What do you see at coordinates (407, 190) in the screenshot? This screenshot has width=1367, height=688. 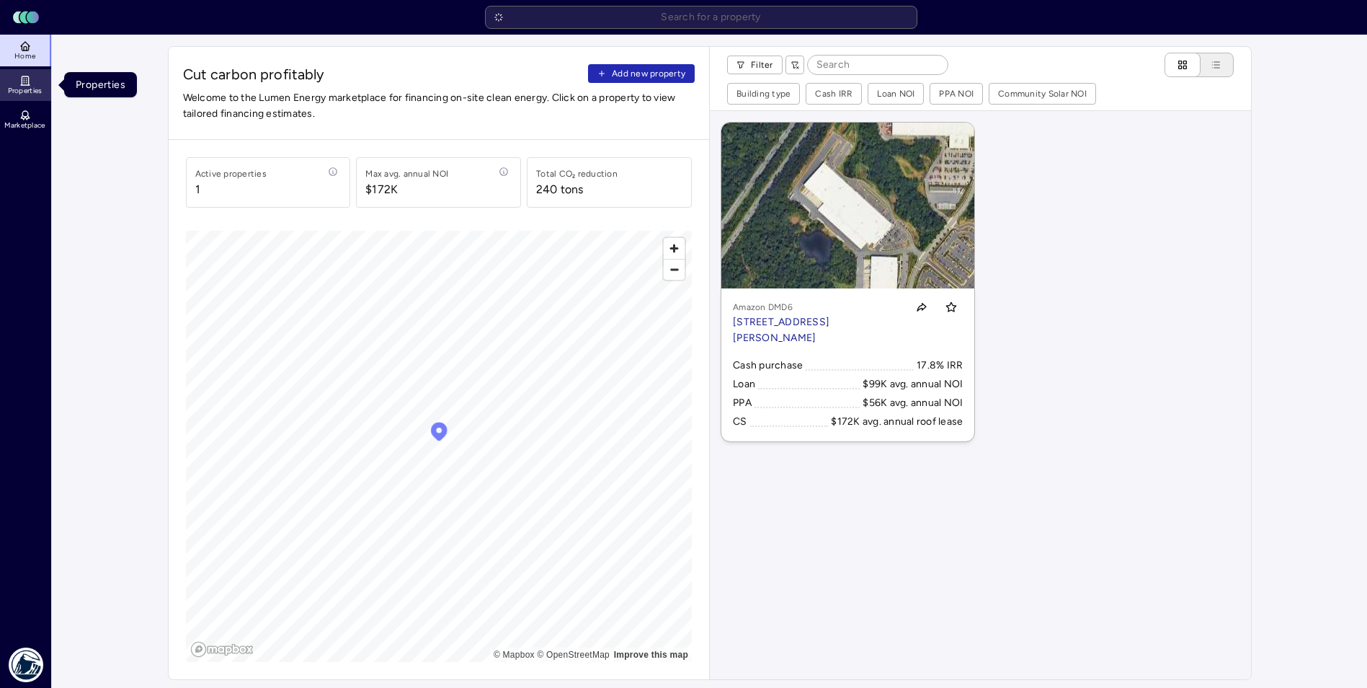 I see `span: $172K` at bounding box center [407, 190].